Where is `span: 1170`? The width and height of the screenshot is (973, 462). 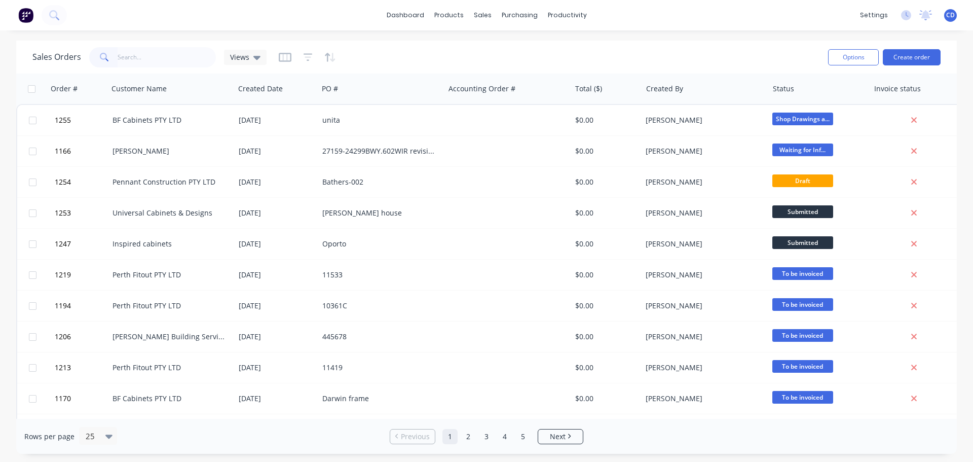 span: 1170 is located at coordinates (63, 398).